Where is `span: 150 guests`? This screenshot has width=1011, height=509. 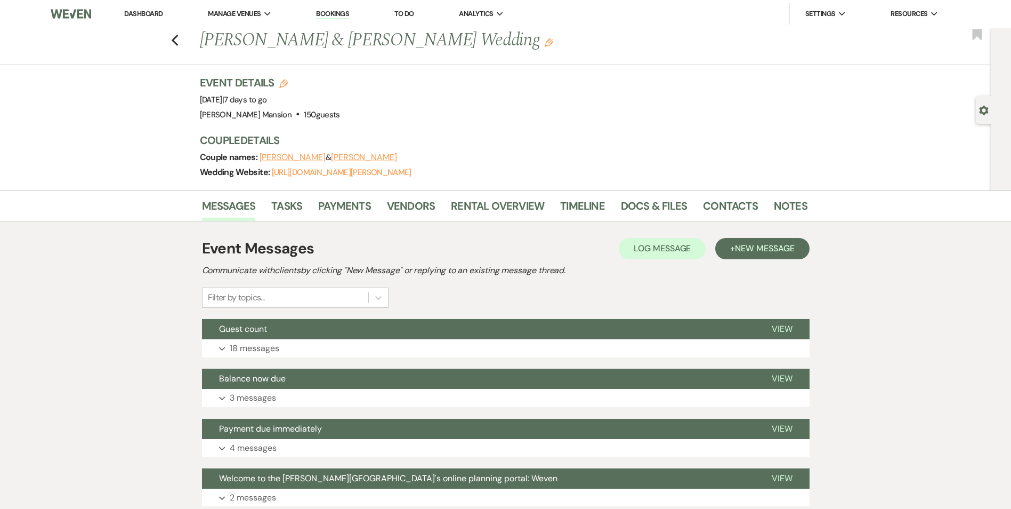
span: 150 guests is located at coordinates (321, 115).